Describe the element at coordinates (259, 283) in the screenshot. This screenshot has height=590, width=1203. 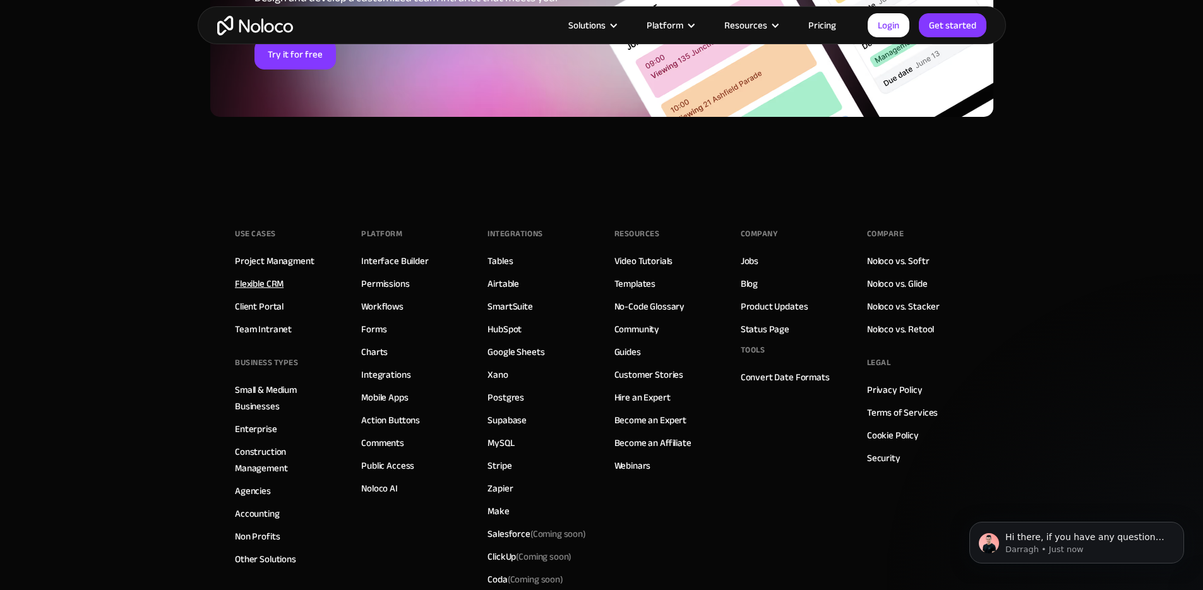
I see `a: Flexible CRM` at that location.